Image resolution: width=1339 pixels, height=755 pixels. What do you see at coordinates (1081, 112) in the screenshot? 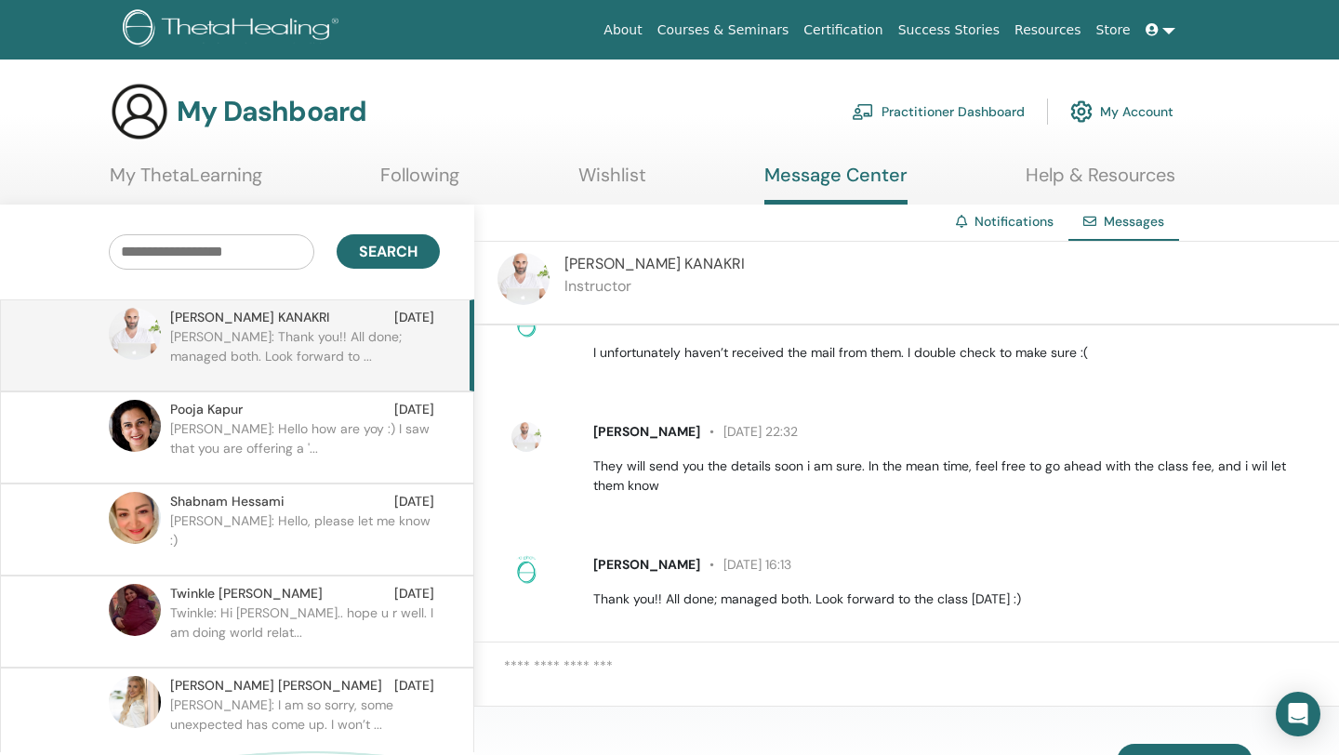
I see `img: cog.svg` at bounding box center [1081, 112].